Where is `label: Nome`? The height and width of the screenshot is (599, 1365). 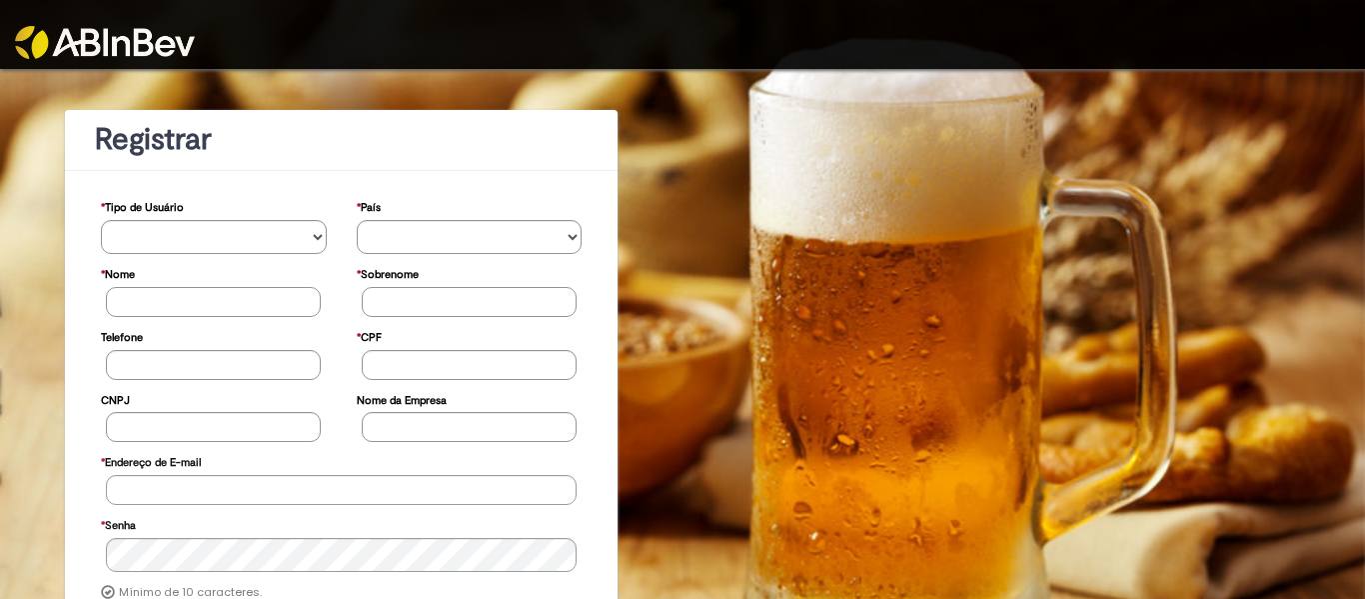
label: Nome is located at coordinates (118, 272).